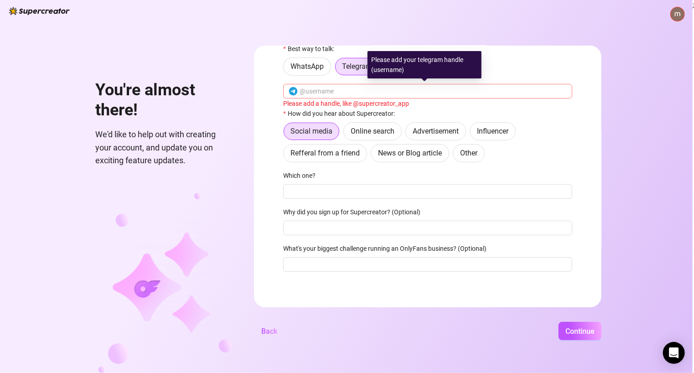  What do you see at coordinates (428, 265) in the screenshot?
I see `input: What's your biggest challenge running an OnlyFans business? (Optional)` at bounding box center [428, 265].